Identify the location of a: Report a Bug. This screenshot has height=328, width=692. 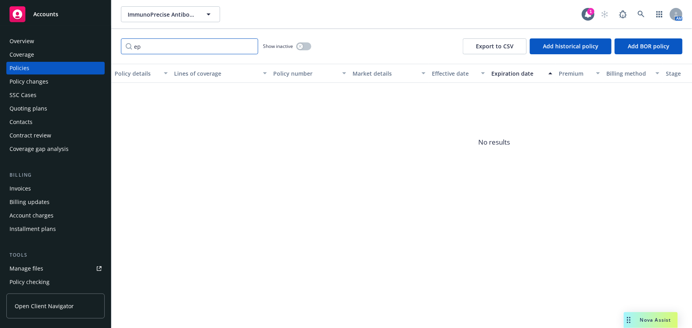
(623, 14).